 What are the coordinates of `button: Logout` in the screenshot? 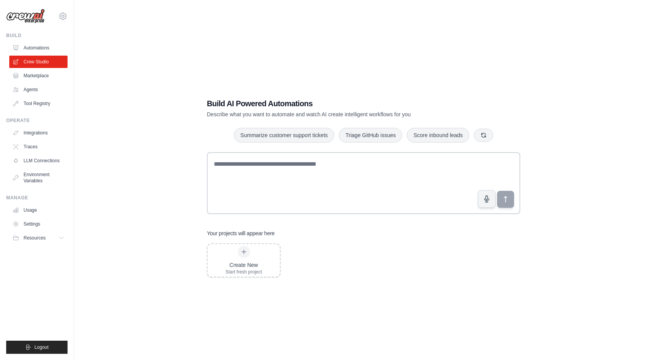 It's located at (37, 347).